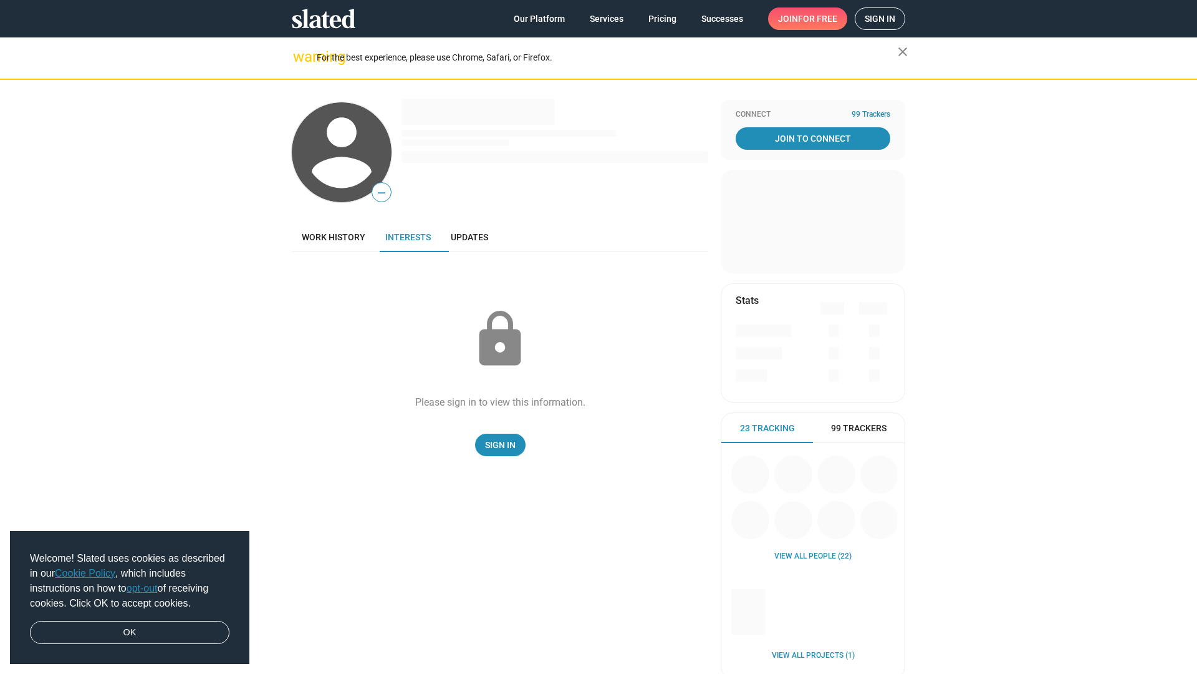  What do you see at coordinates (130, 581) in the screenshot?
I see `span: Welcome! Slated uses cookies as described in our , which includes instructions on how to of recei...` at bounding box center [130, 581].